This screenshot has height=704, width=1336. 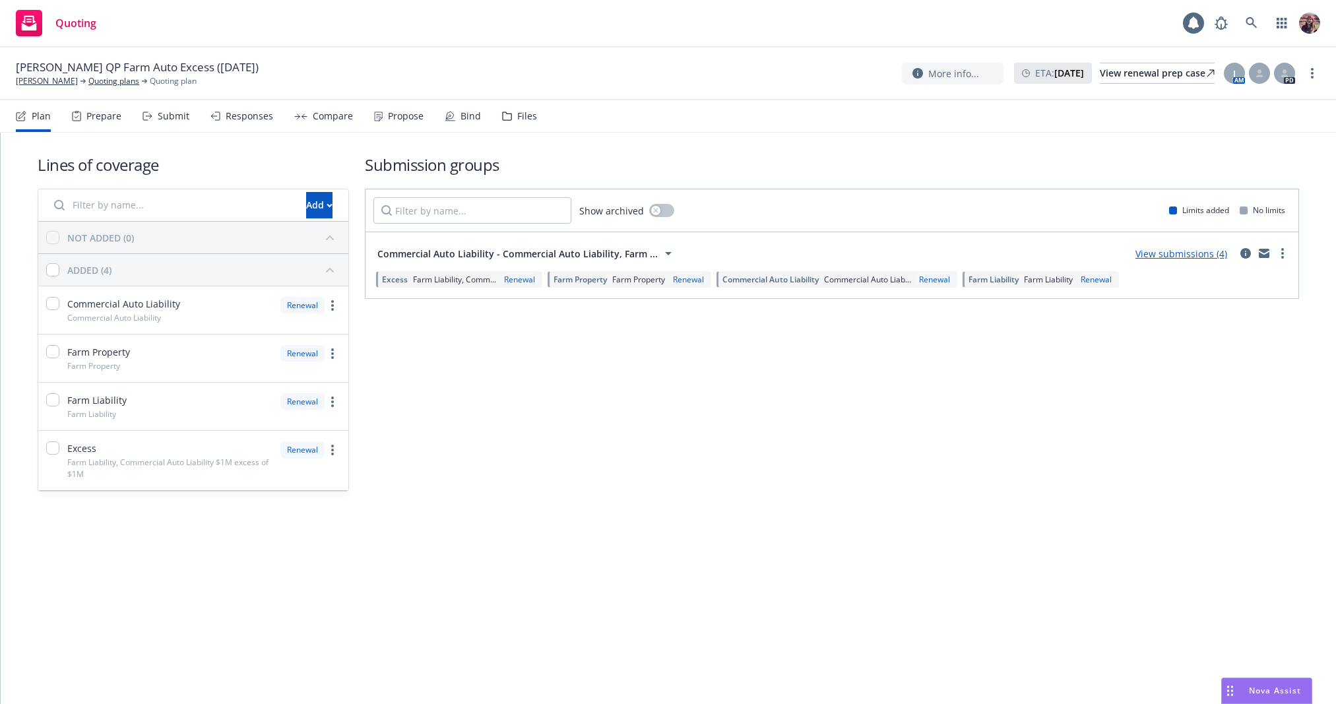 I want to click on span: ETA :, so click(x=1060, y=73).